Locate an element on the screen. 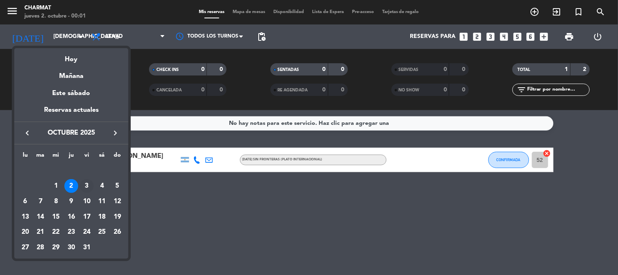 Image resolution: width=618 pixels, height=275 pixels. div: 6 is located at coordinates (25, 201).